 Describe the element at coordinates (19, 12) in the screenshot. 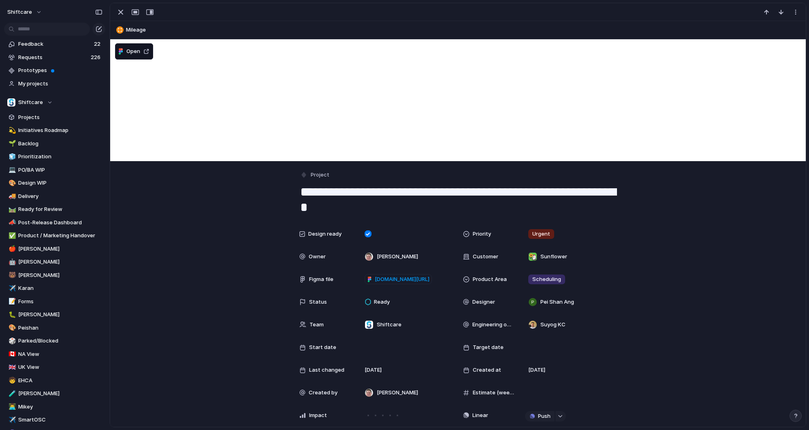

I see `span: shiftcare` at that location.